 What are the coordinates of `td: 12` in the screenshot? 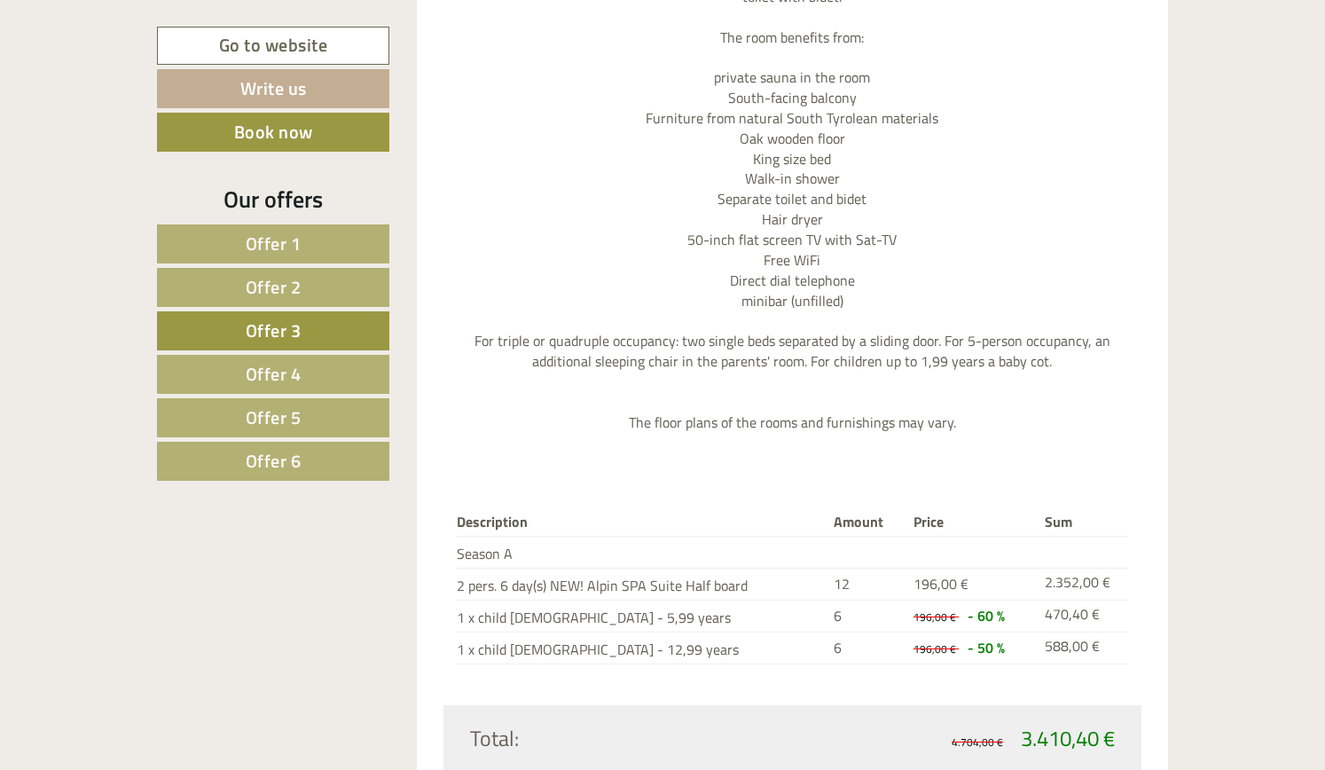 It's located at (867, 585).